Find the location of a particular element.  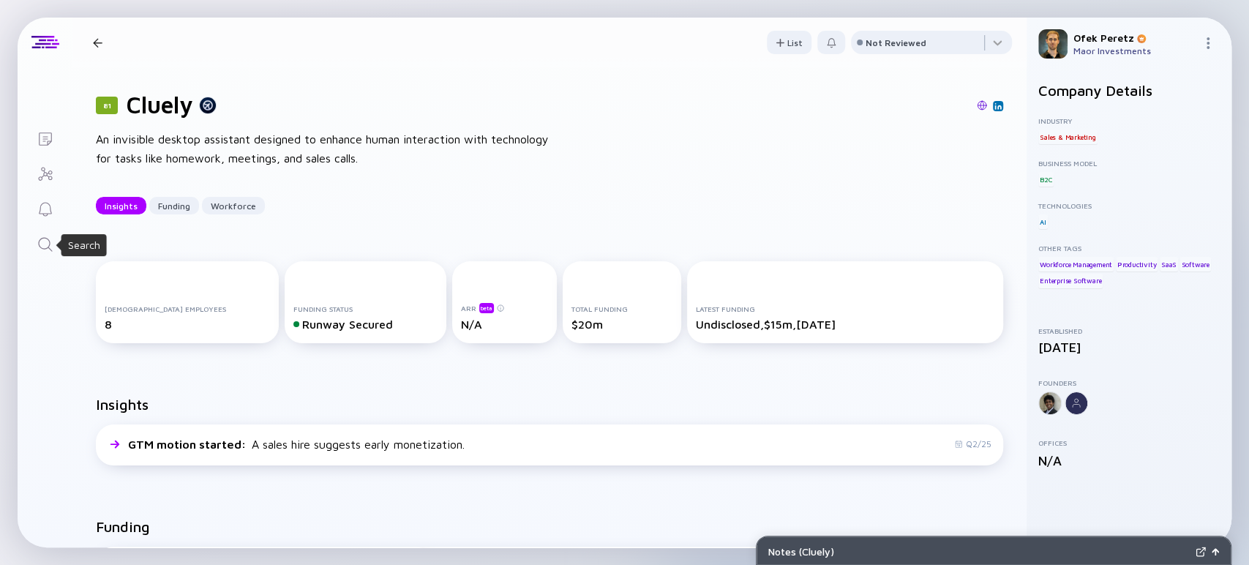

h1: Cluely is located at coordinates (159, 105).